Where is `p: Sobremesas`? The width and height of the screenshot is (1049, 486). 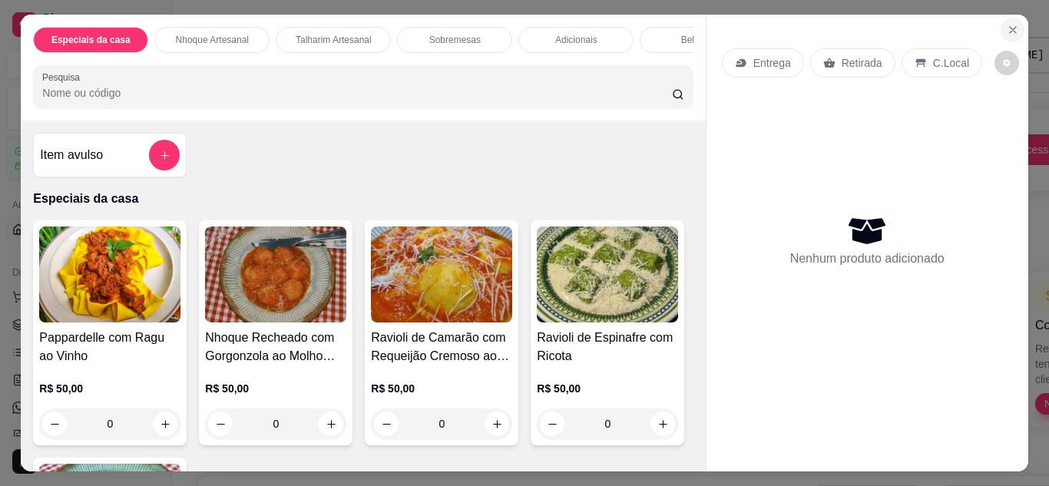
p: Sobremesas is located at coordinates (455, 40).